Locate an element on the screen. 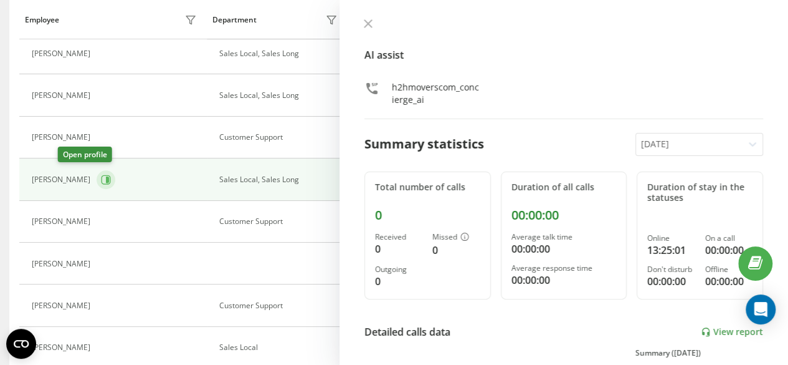 This screenshot has width=788, height=365. div: Offline is located at coordinates (729, 269).